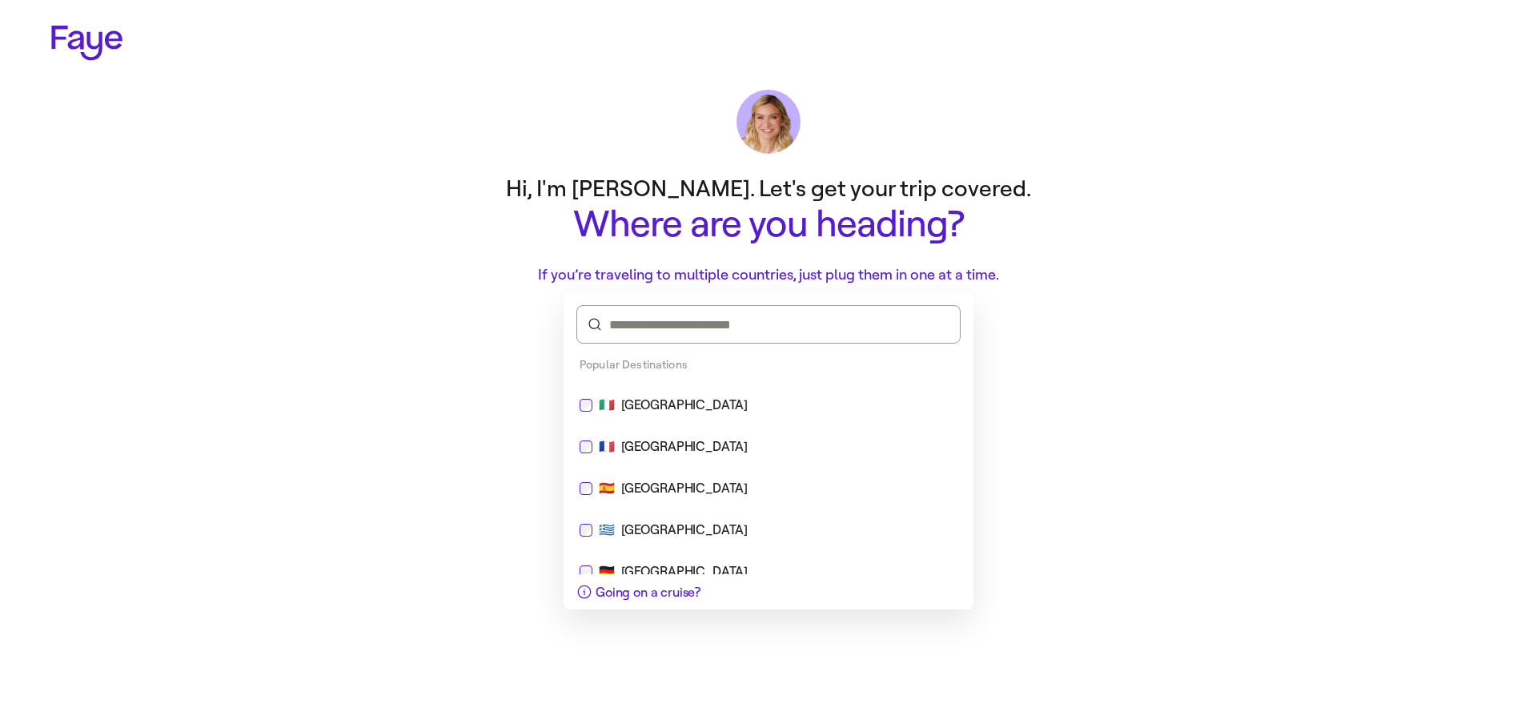 Image resolution: width=1537 pixels, height=708 pixels. Describe the element at coordinates (768, 224) in the screenshot. I see `h1: Where are you heading?` at that location.